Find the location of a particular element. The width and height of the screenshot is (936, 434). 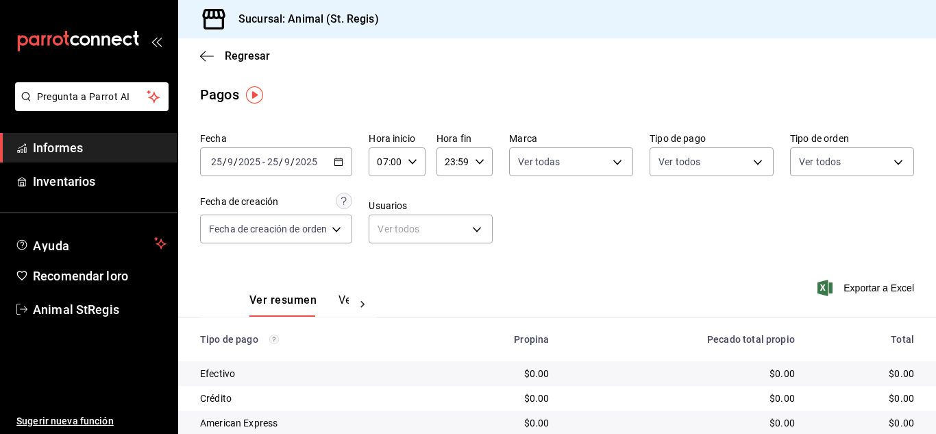

div: pestañas de navegación is located at coordinates (299, 304).